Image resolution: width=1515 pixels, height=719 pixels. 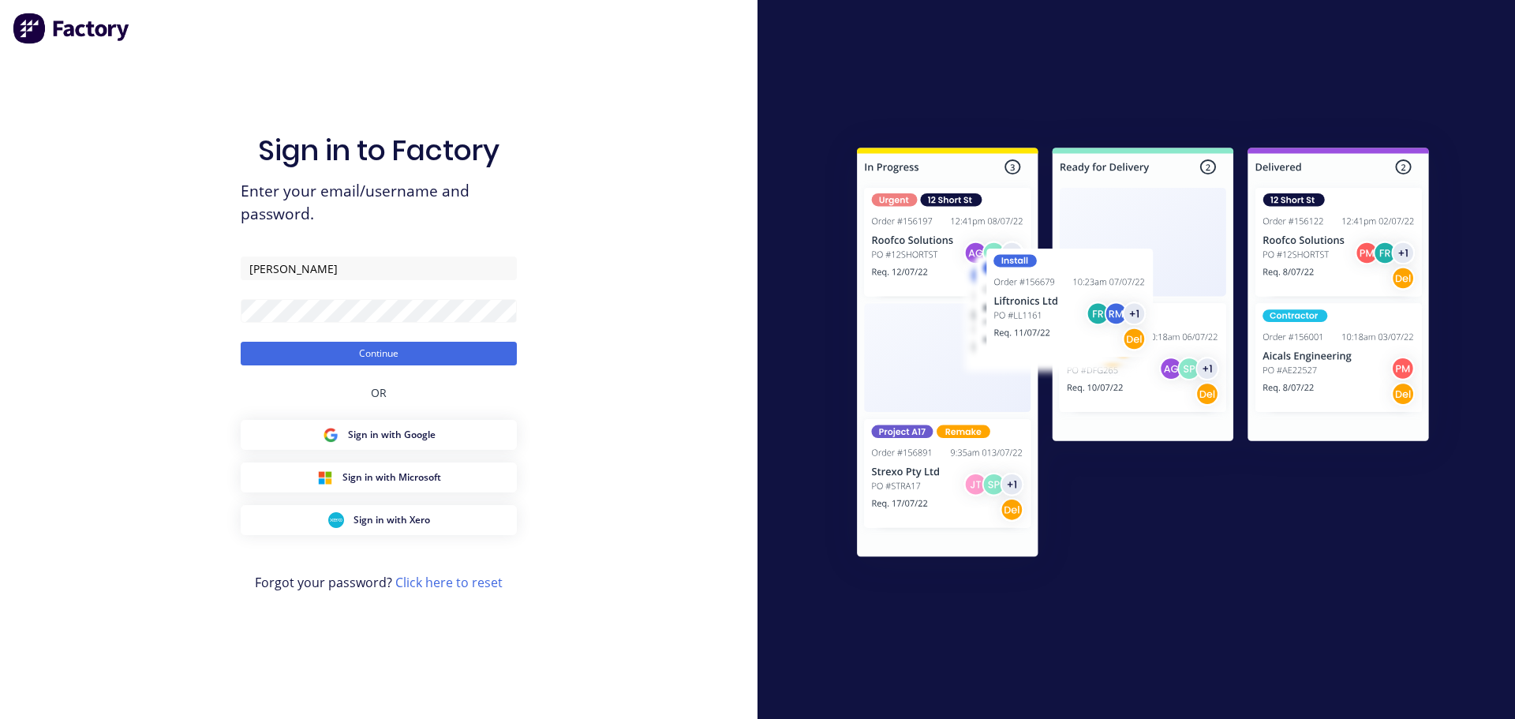 I want to click on img: Microsoft Sign in, so click(x=325, y=477).